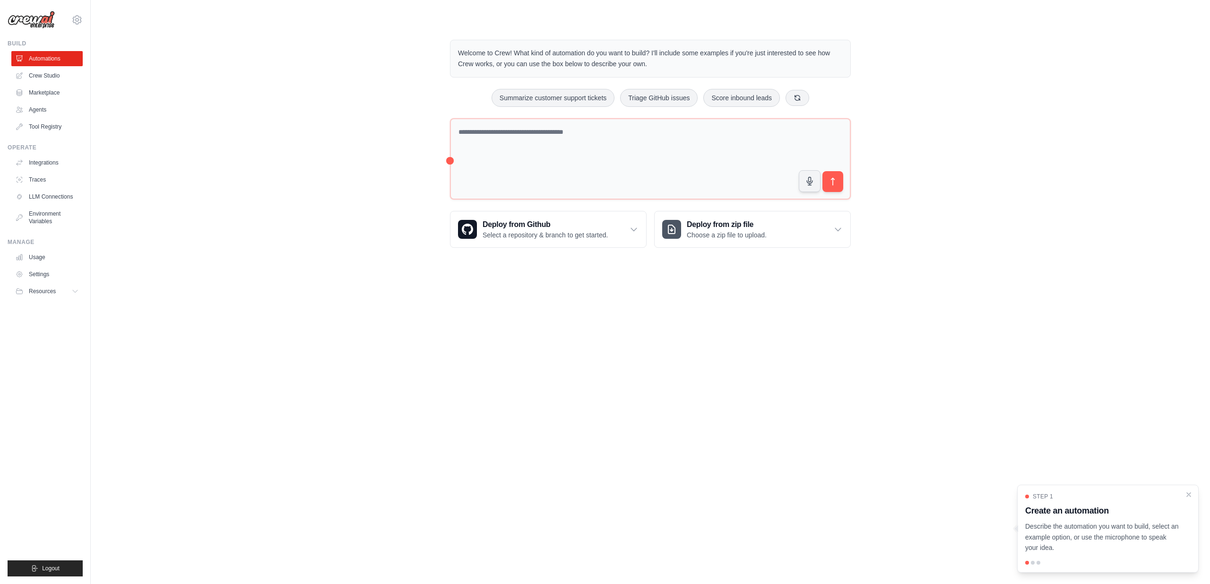  Describe the element at coordinates (545, 235) in the screenshot. I see `p: Select a repository & branch to get started.` at that location.